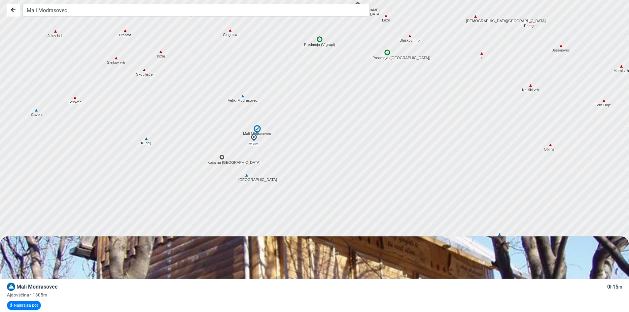 This screenshot has height=312, width=629. I want to click on span: 0 15, so click(614, 286).